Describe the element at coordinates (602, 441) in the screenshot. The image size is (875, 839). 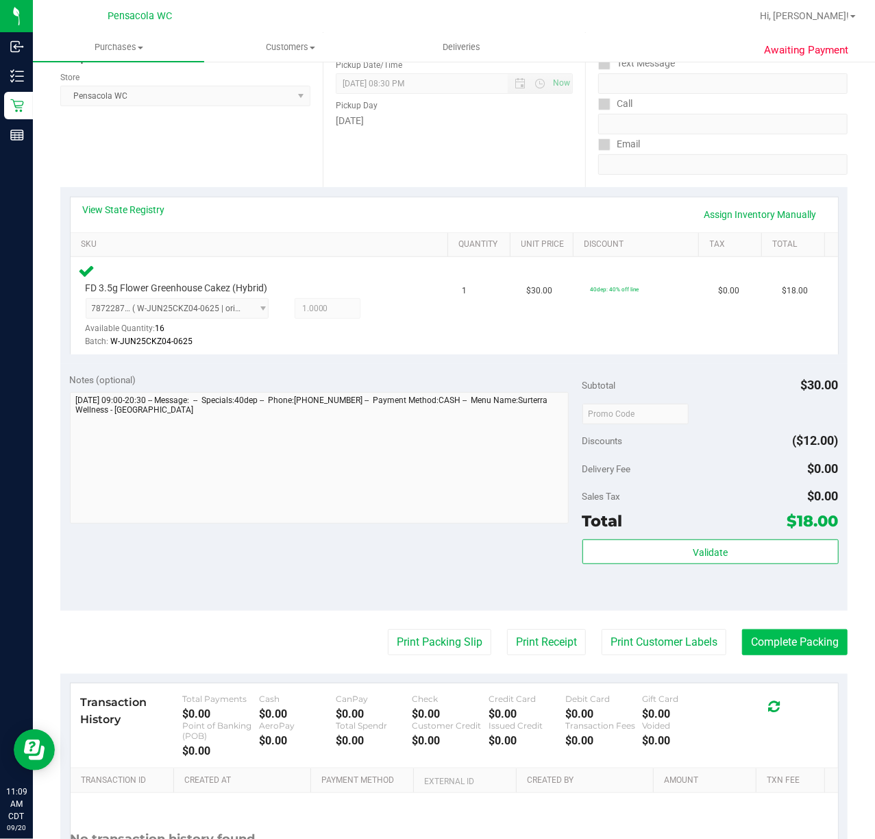
I see `span: Discounts` at that location.